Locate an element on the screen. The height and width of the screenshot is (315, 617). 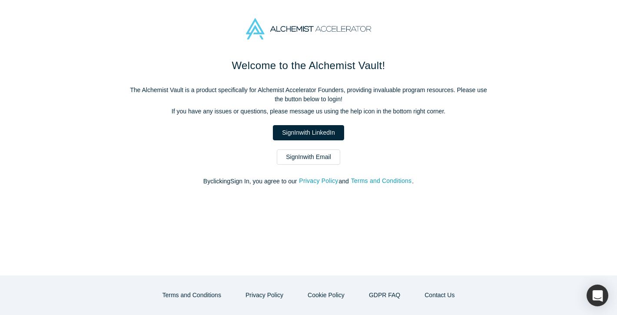
h1: Welcome to the Alchemist Vault! is located at coordinates (309, 66).